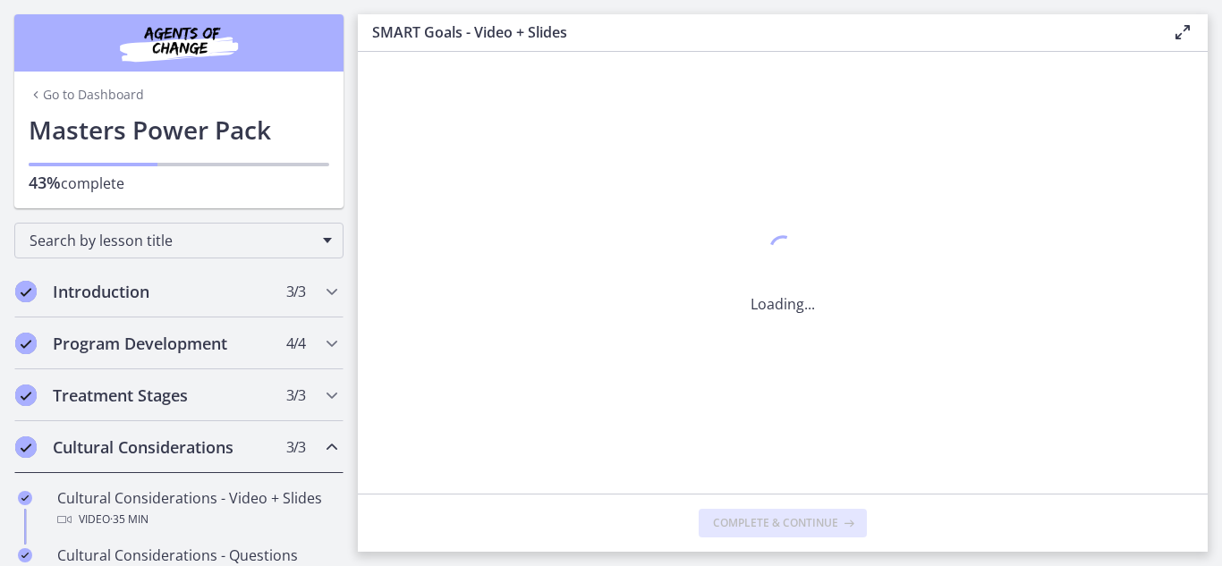 This screenshot has height=566, width=1222. What do you see at coordinates (172, 241) in the screenshot?
I see `span: Search by lesson title` at bounding box center [172, 241].